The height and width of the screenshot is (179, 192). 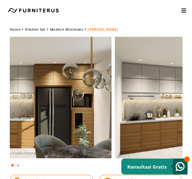 I want to click on a: Kitchen Set, so click(x=35, y=29).